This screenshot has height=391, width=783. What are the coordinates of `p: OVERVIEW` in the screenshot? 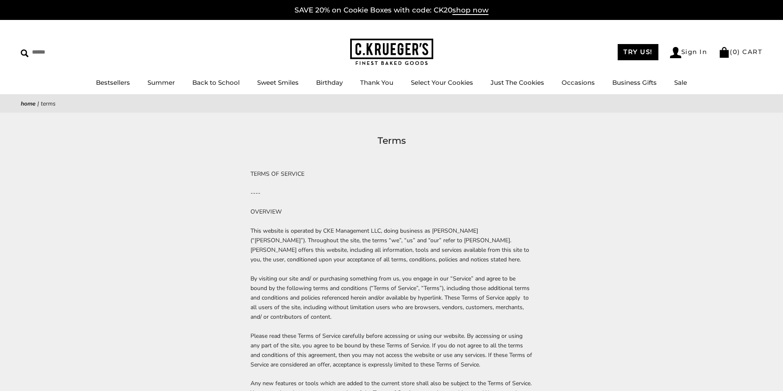 It's located at (392, 212).